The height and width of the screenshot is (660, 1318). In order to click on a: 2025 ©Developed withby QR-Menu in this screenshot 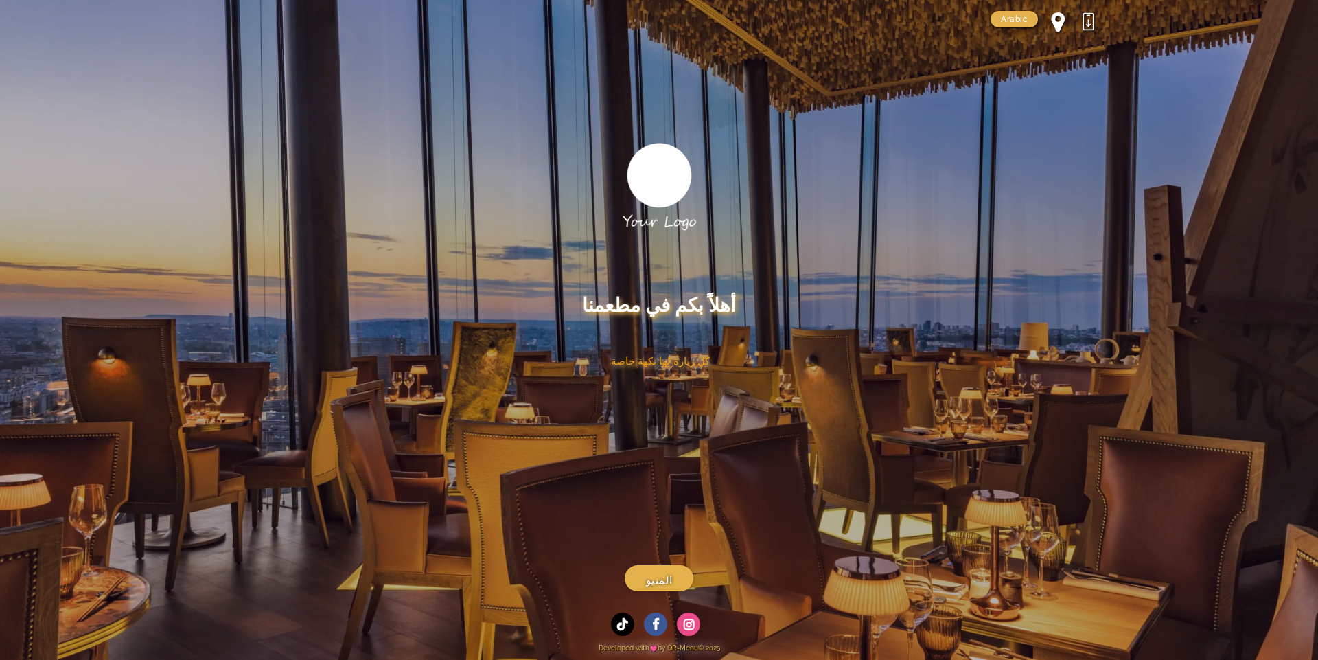, I will do `click(659, 647)`.